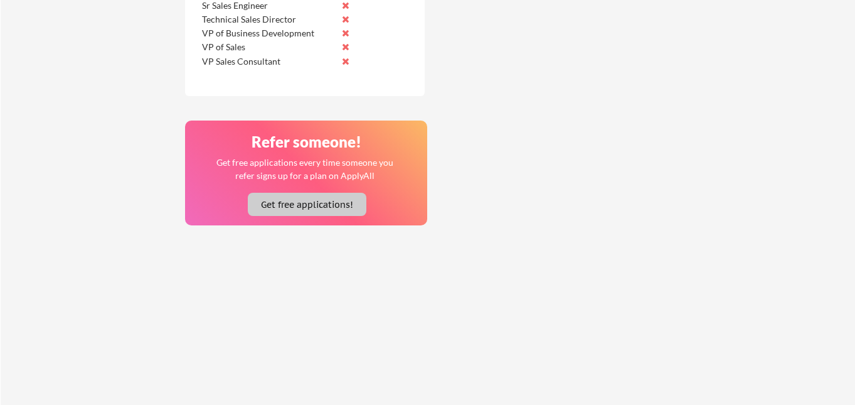 The image size is (855, 405). Describe the element at coordinates (307, 204) in the screenshot. I see `button: Get free applications!` at that location.